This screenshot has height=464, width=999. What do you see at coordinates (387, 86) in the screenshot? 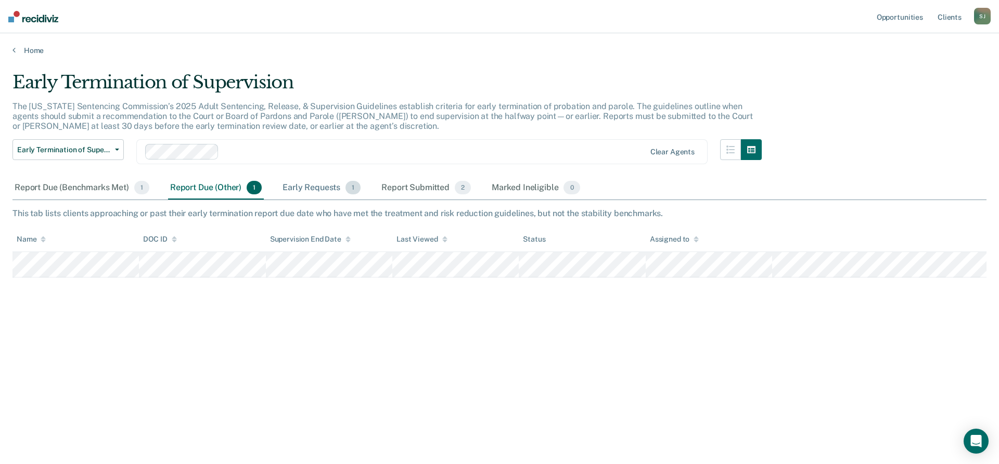
I see `div: Early Termination of Supervision` at bounding box center [387, 86].